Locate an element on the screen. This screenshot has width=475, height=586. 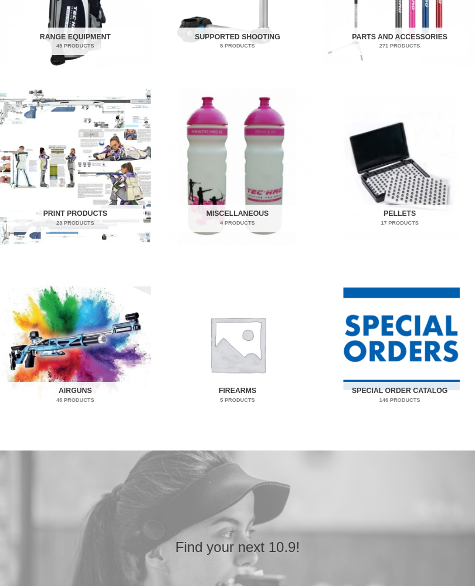
img: Miscellaneous is located at coordinates (238, 167).